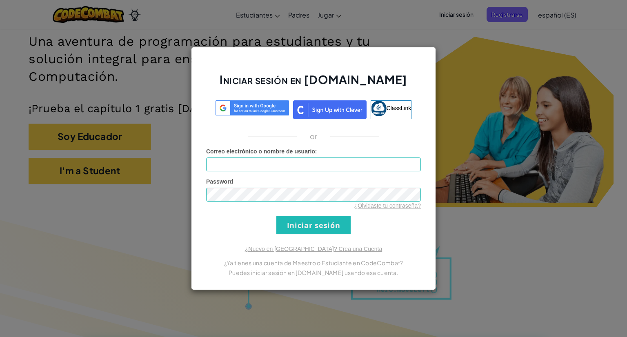 The height and width of the screenshot is (337, 627). Describe the element at coordinates (330, 110) in the screenshot. I see `img: clever_sso_button@2x.png` at that location.